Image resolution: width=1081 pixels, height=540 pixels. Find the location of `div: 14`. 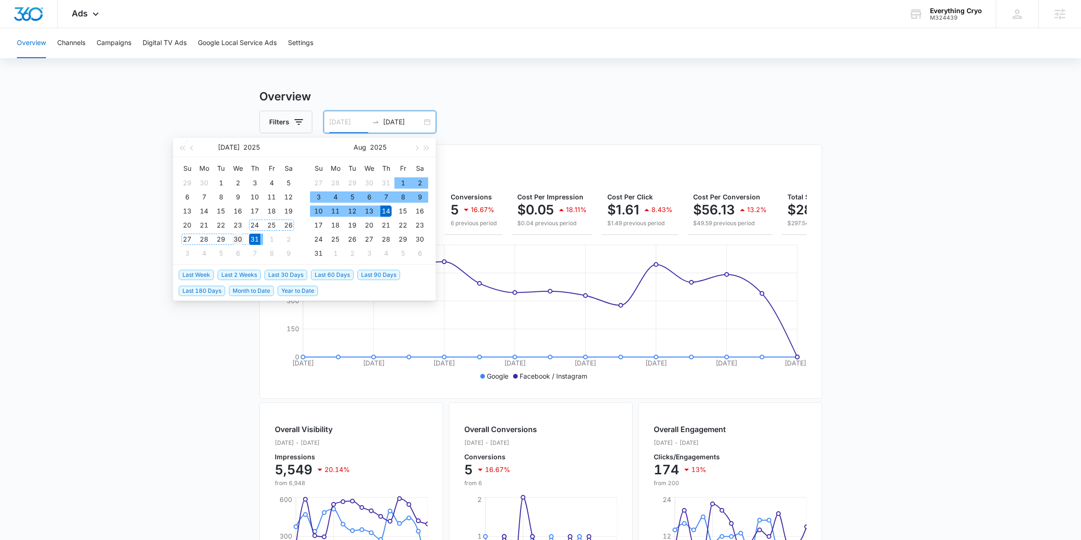

div: 14 is located at coordinates (386, 211).